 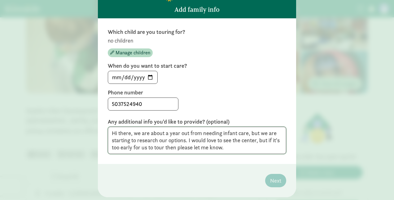 What do you see at coordinates (276, 180) in the screenshot?
I see `button: Next` at bounding box center [276, 180].